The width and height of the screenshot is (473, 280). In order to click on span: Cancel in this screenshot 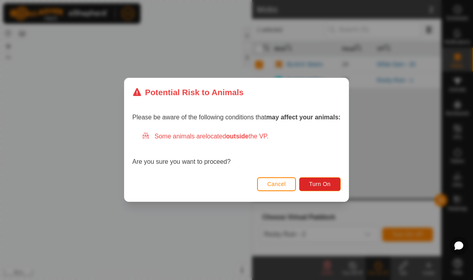, I will do `click(276, 184)`.